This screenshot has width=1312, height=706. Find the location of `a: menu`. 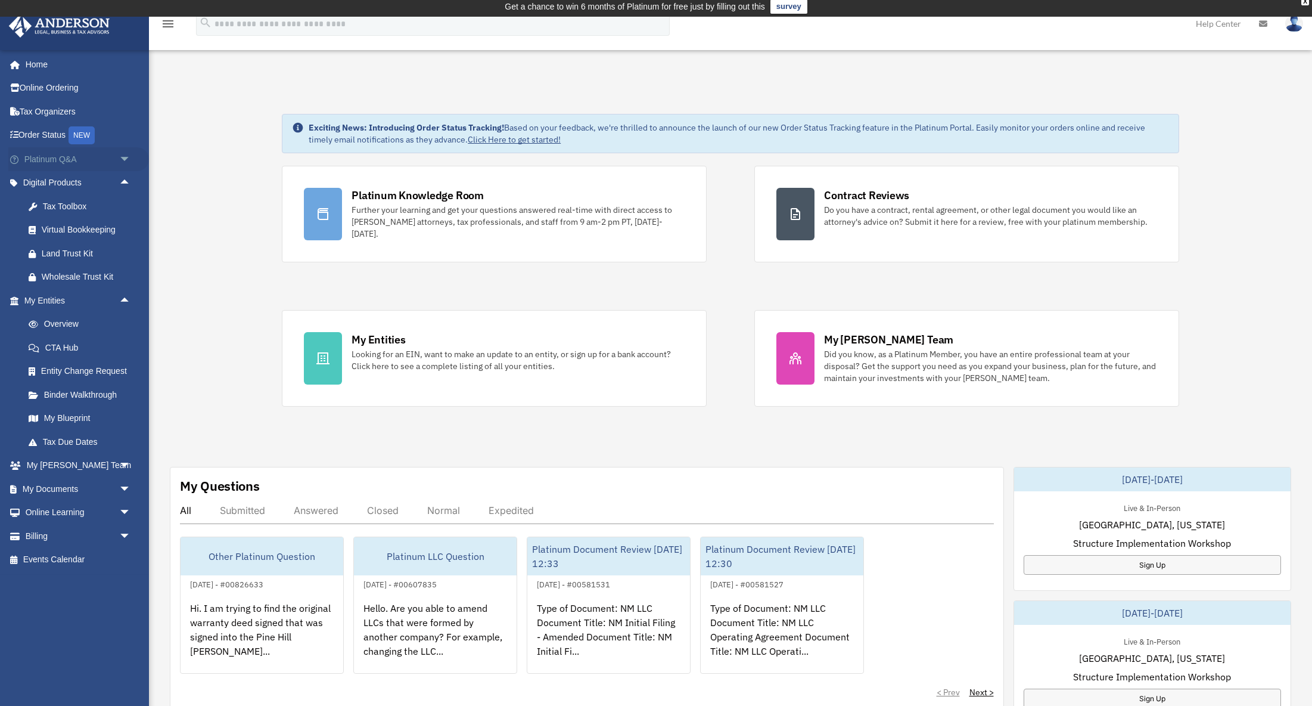

a: menu is located at coordinates (168, 26).